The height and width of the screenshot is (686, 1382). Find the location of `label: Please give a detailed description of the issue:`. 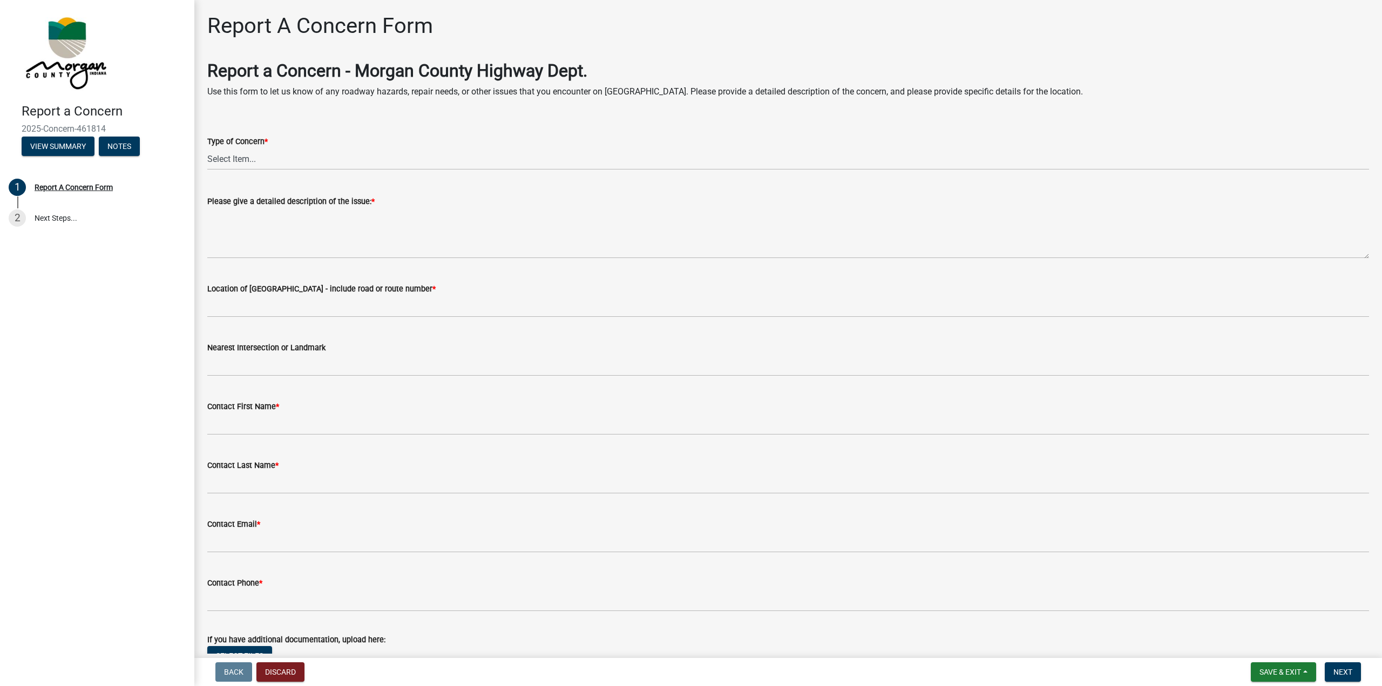

label: Please give a detailed description of the issue: is located at coordinates (291, 202).